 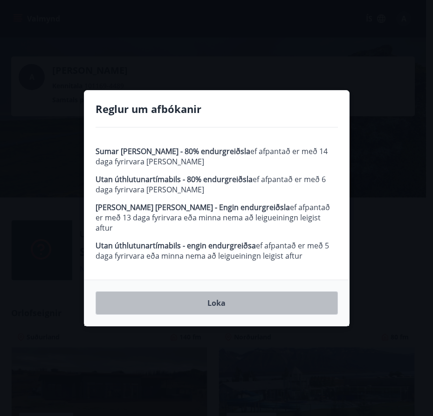 I want to click on strong: Utan úthlutunartímabils - 80% endurgreiðsla, so click(x=174, y=179).